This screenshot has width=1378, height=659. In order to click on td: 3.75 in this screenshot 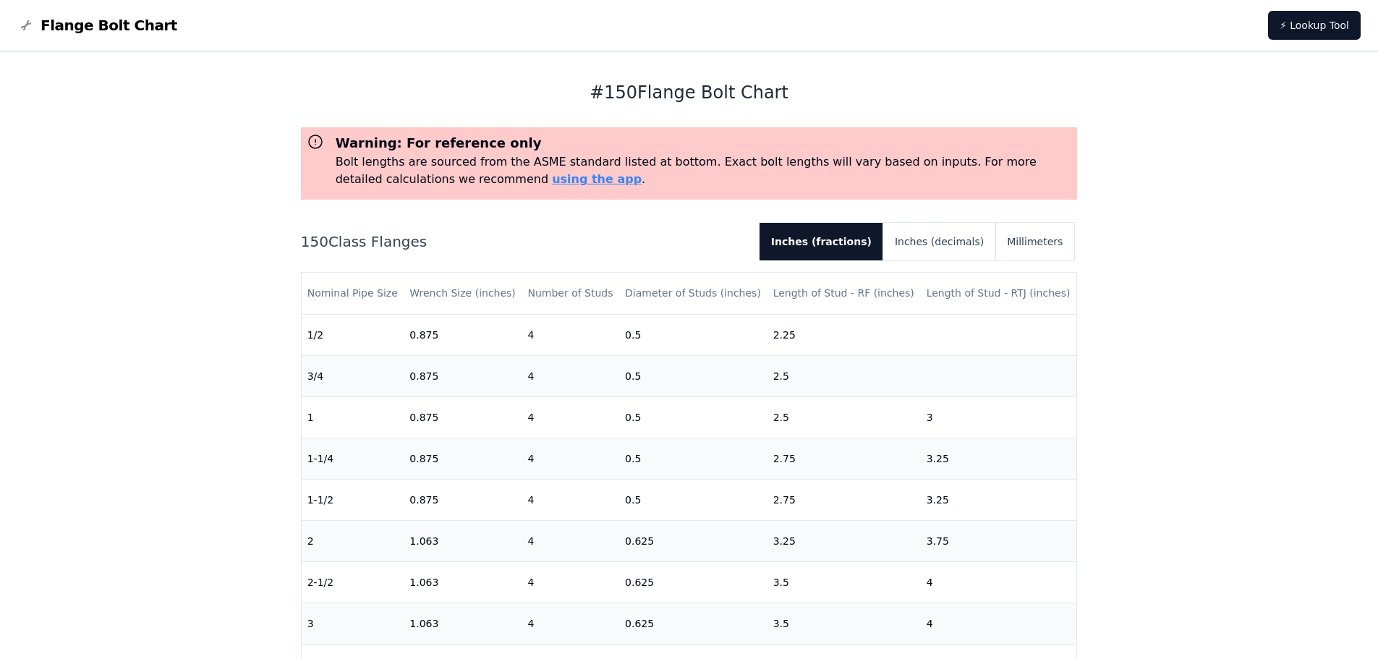, I will do `click(999, 540)`.